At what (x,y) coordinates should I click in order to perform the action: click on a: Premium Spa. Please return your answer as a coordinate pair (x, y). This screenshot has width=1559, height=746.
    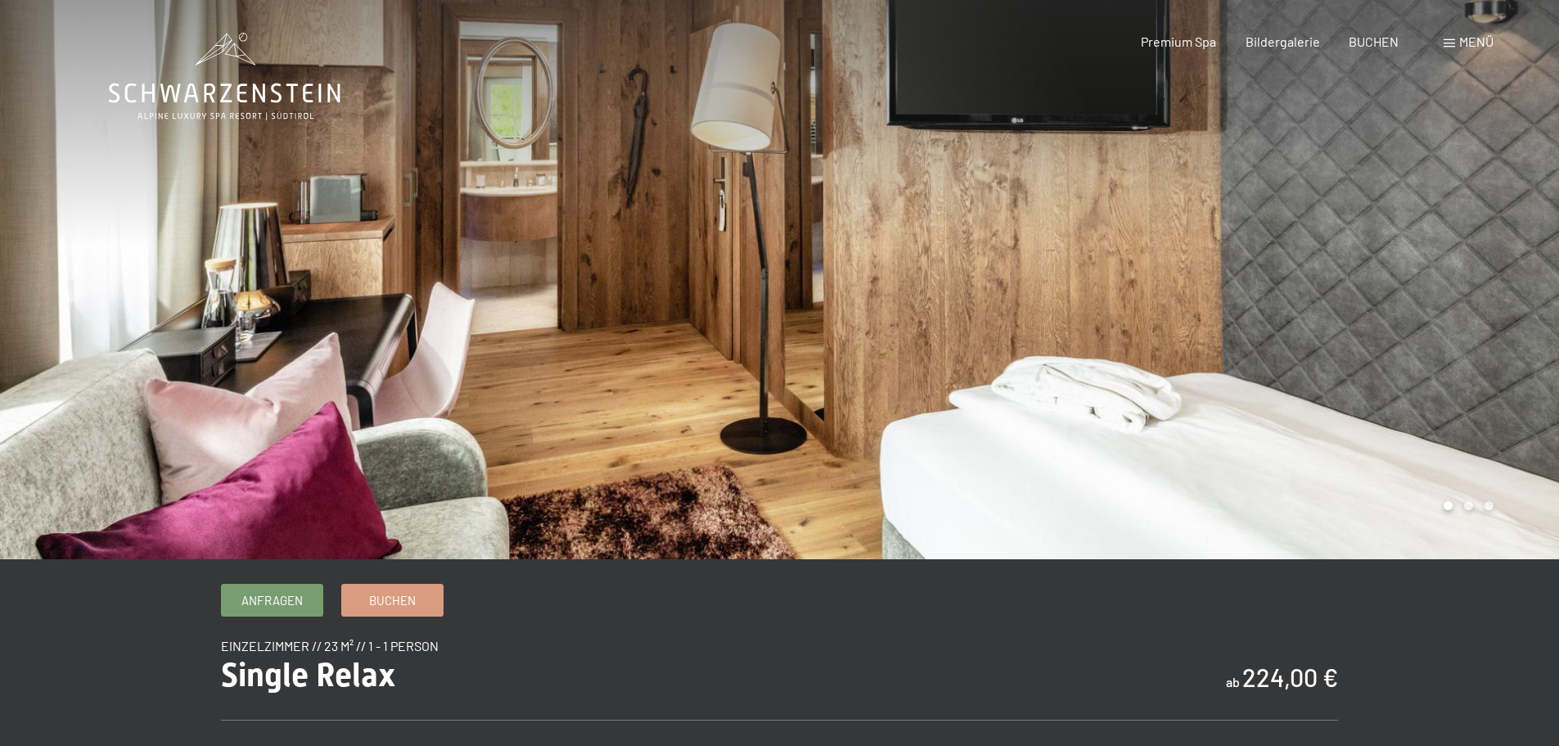
    Looking at the image, I should click on (1178, 41).